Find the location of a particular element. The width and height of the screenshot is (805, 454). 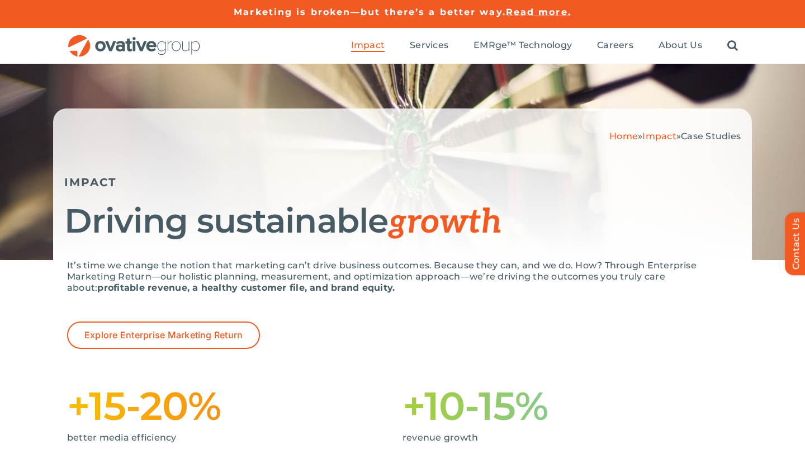

a: Read more. is located at coordinates (539, 12).